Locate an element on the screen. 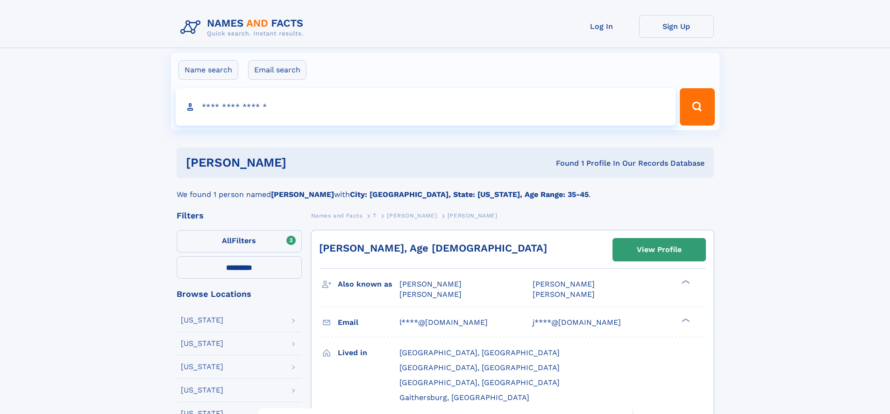 This screenshot has width=890, height=414. a: Sign Up is located at coordinates (676, 26).